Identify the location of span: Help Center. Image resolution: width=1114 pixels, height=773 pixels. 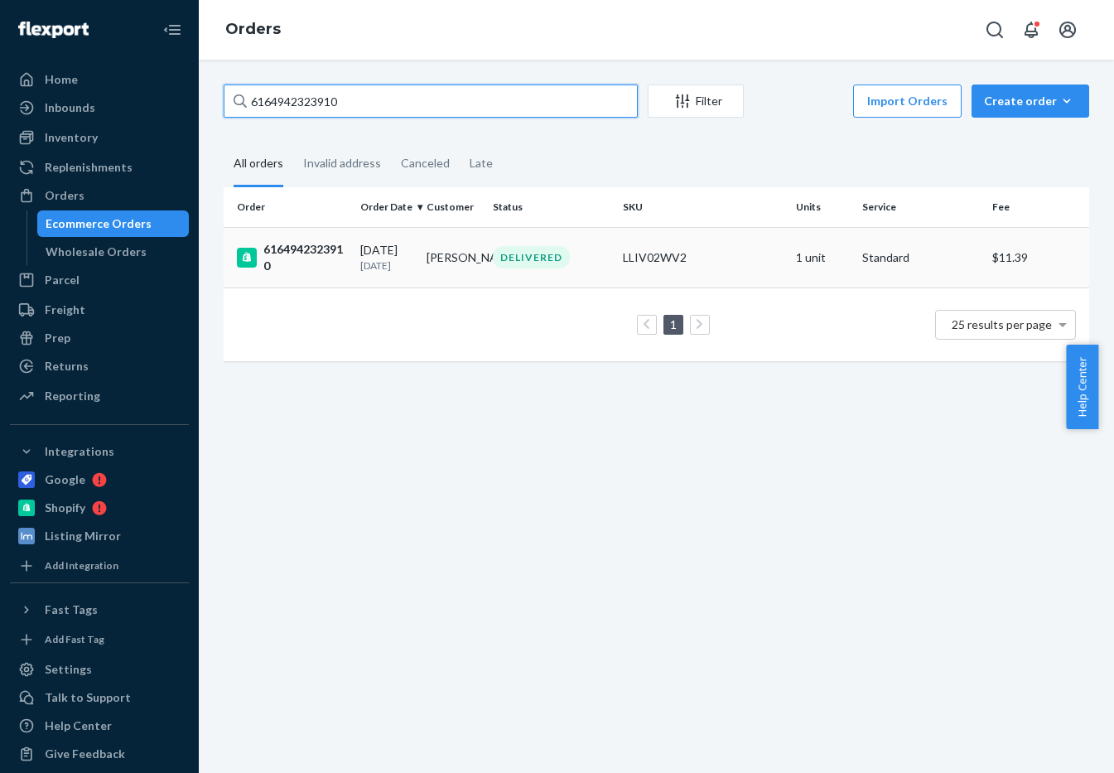
(1082, 387).